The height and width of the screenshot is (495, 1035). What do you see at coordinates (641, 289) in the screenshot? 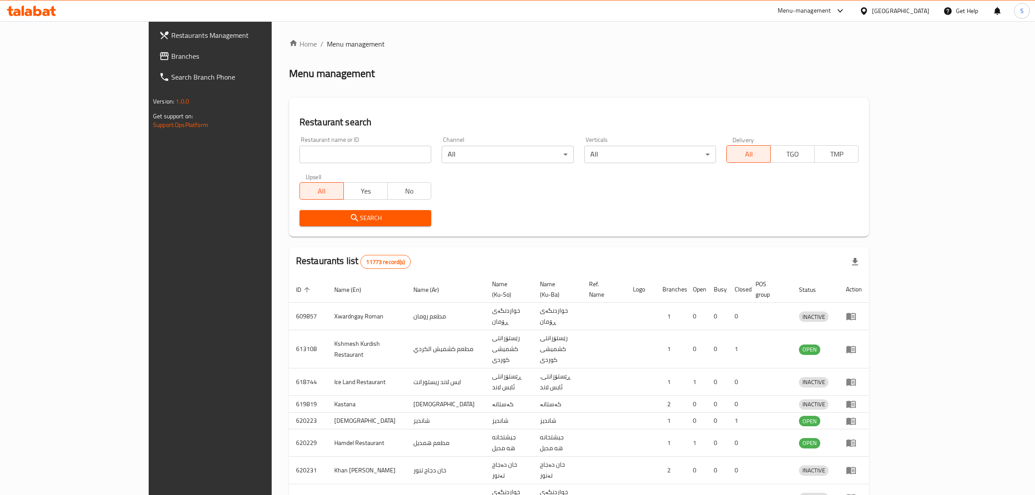
I see `th: Logo` at bounding box center [641, 289].